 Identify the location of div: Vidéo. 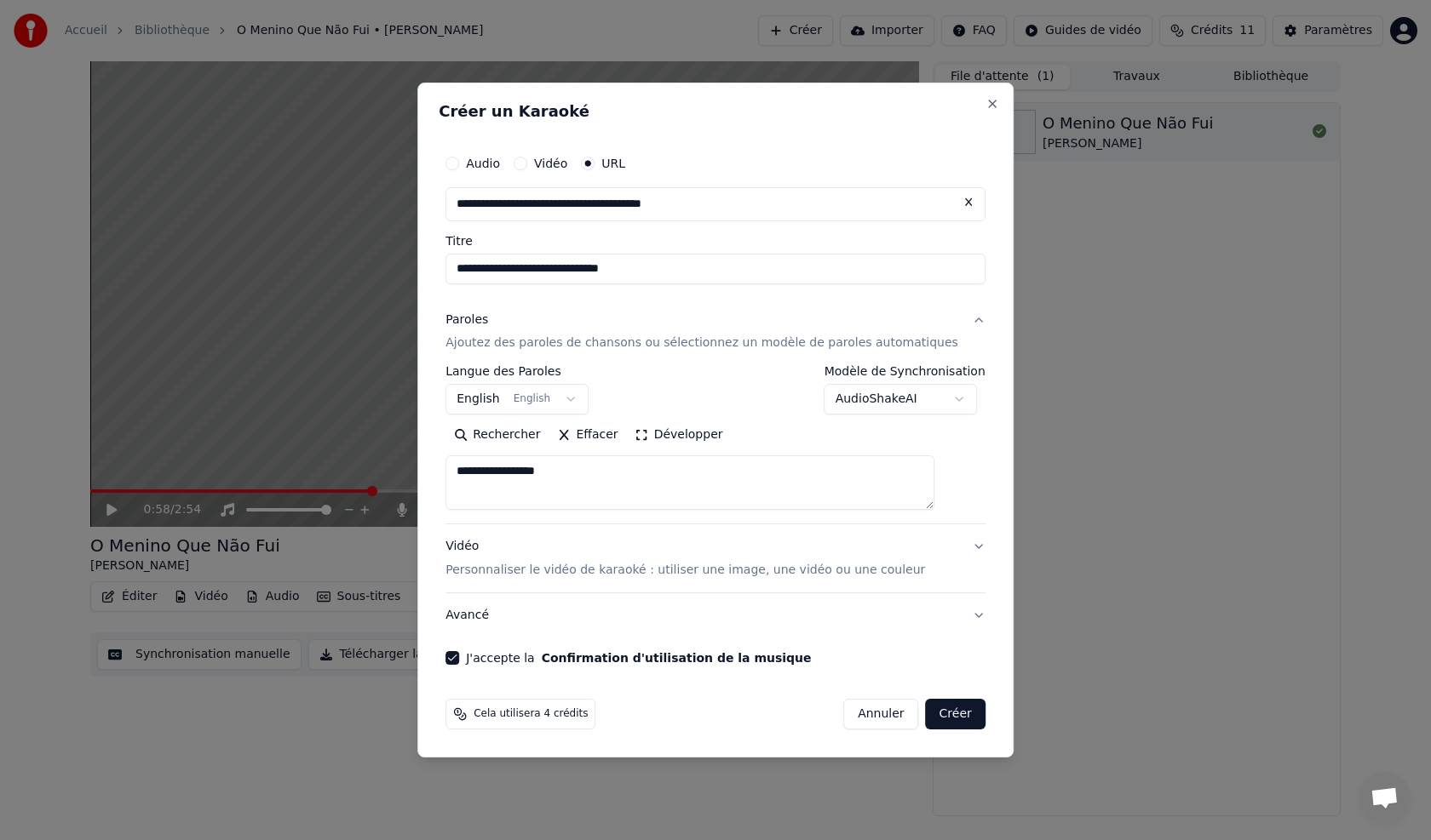
(685, 559).